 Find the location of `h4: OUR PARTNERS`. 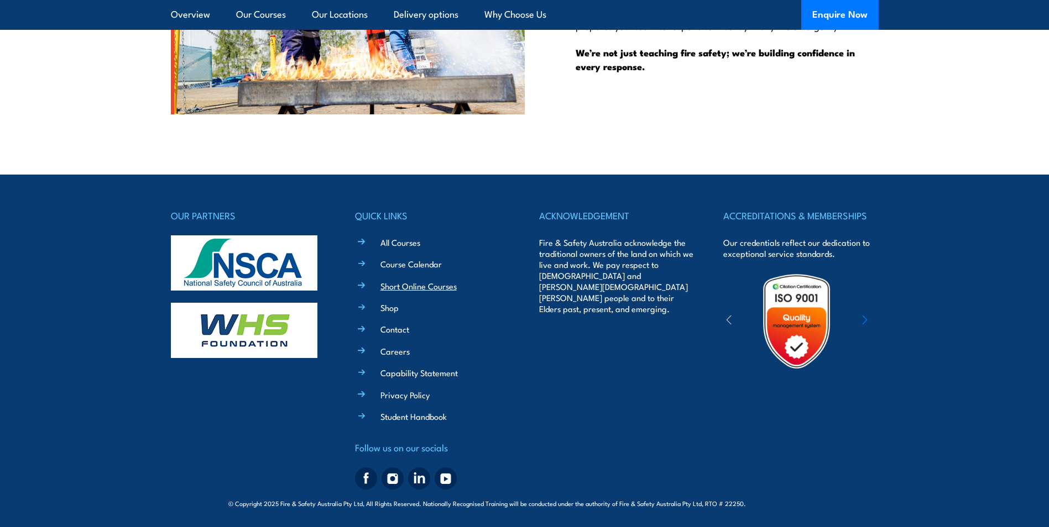

h4: OUR PARTNERS is located at coordinates (248, 216).